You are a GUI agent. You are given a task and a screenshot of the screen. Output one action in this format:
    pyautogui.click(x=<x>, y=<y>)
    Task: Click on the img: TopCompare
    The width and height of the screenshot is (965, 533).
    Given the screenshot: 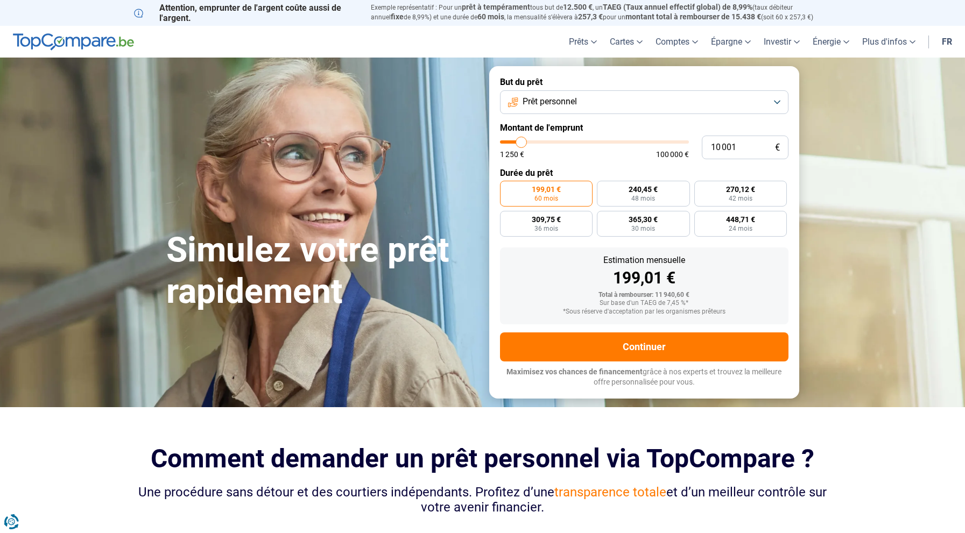 What is the action you would take?
    pyautogui.click(x=73, y=42)
    